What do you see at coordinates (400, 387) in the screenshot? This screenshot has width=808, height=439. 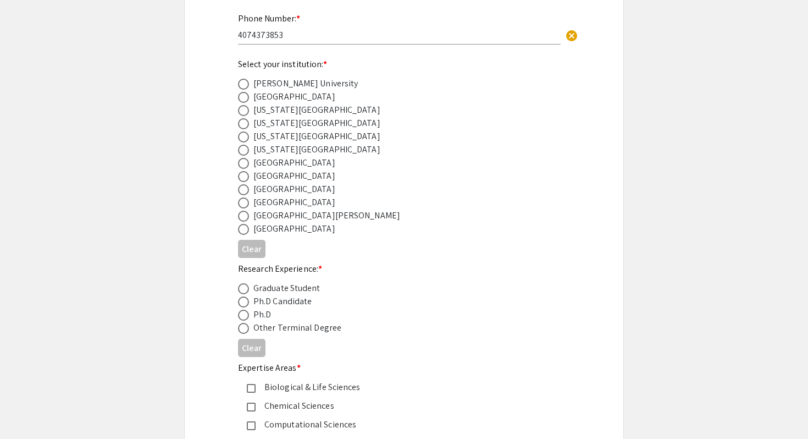 I see `div: Biological & Life Sciences` at bounding box center [400, 387].